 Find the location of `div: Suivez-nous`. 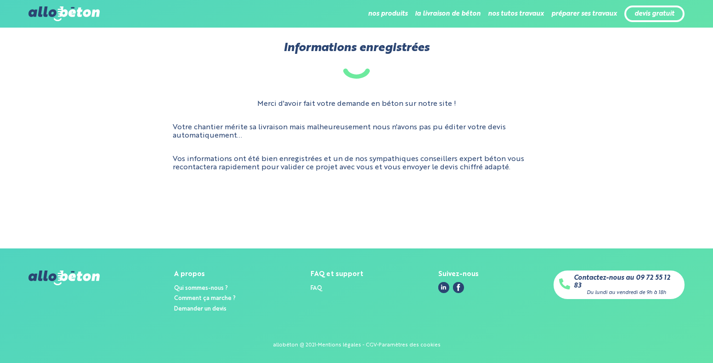

div: Suivez-nous is located at coordinates (459, 274).